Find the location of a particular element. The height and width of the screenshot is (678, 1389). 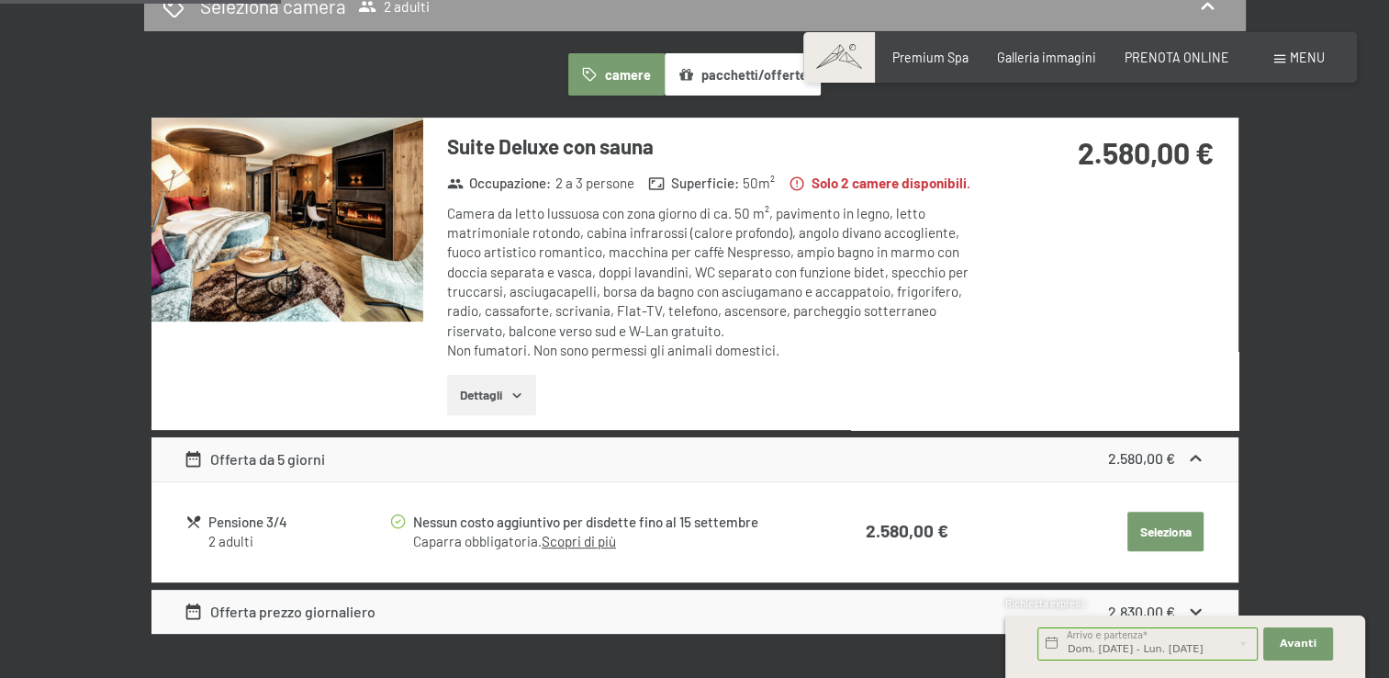

div: Pensione 3/4 is located at coordinates (298, 522).